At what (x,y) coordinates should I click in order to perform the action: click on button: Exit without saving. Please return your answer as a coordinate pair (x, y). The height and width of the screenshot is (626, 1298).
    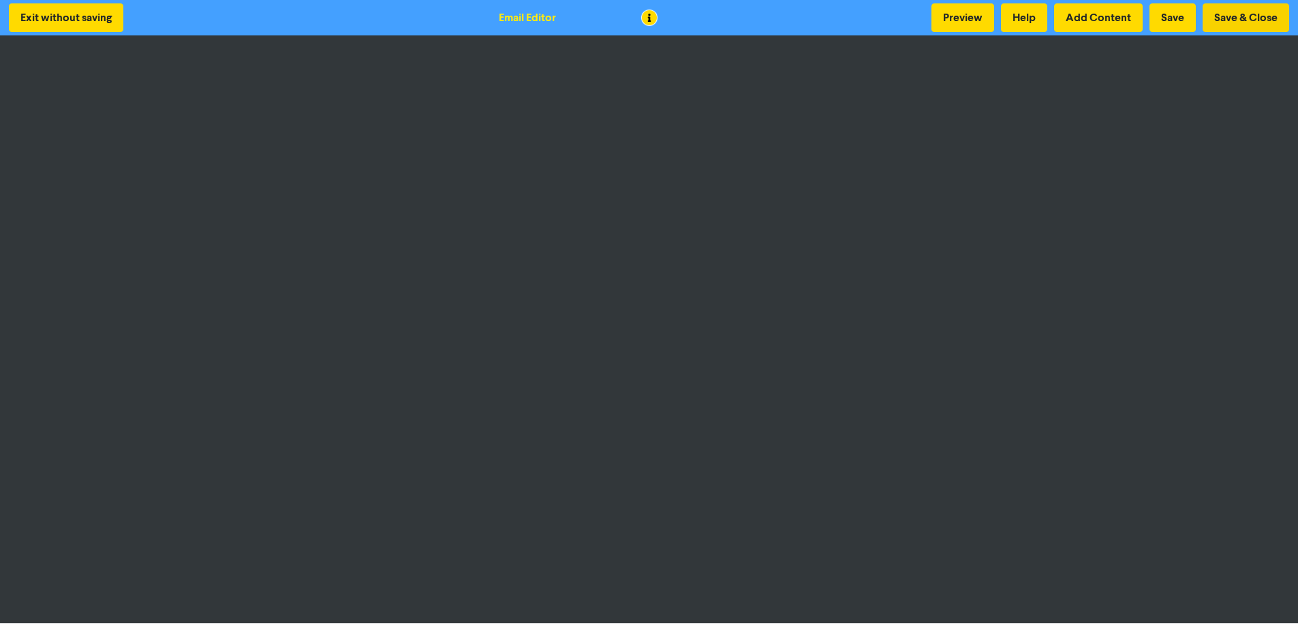
    Looking at the image, I should click on (66, 18).